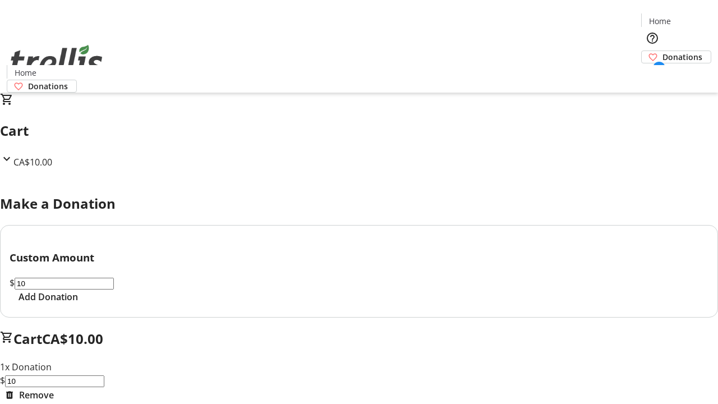  What do you see at coordinates (359, 257) in the screenshot?
I see `h3: Custom Amount` at bounding box center [359, 257].